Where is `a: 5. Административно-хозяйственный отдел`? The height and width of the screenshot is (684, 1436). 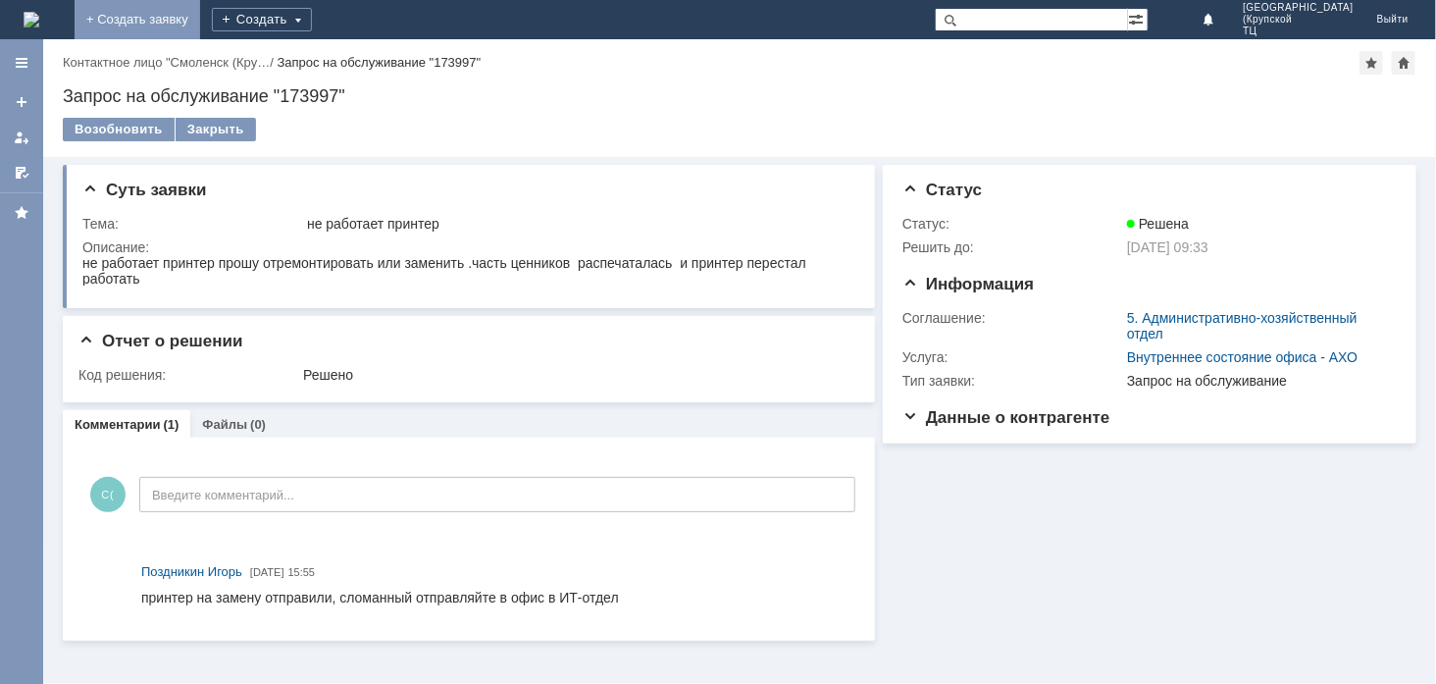 a: 5. Административно-хозяйственный отдел is located at coordinates (1242, 326).